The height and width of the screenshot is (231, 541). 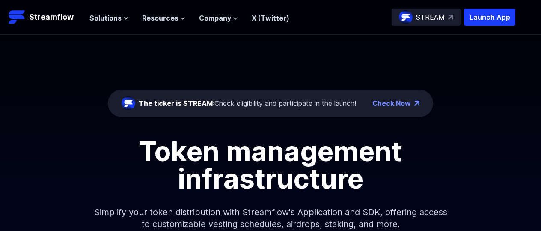 What do you see at coordinates (248, 103) in the screenshot?
I see `div: Check eligibility and participate in the launch!` at bounding box center [248, 103].